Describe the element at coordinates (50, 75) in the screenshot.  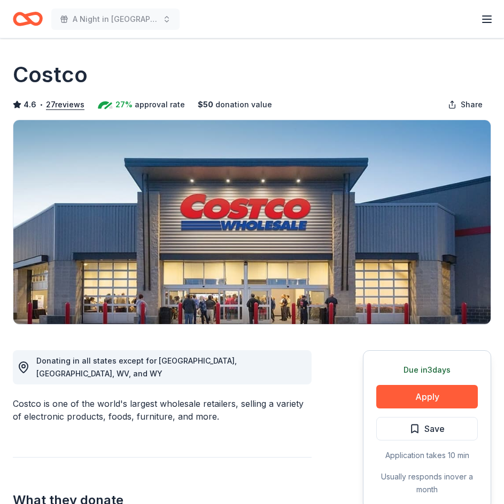
I see `h1: Costco` at that location.